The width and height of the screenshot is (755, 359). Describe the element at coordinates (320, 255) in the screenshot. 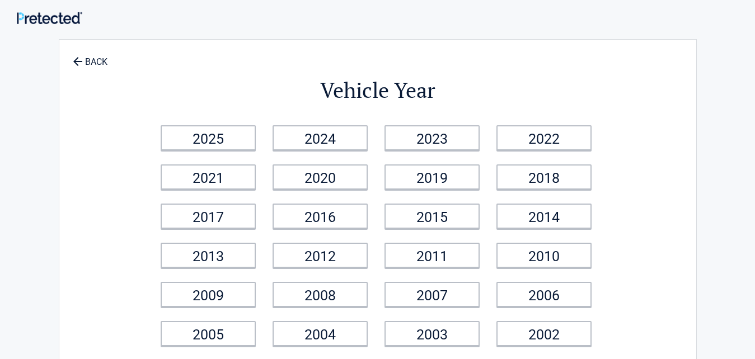

I see `a: 2012` at that location.